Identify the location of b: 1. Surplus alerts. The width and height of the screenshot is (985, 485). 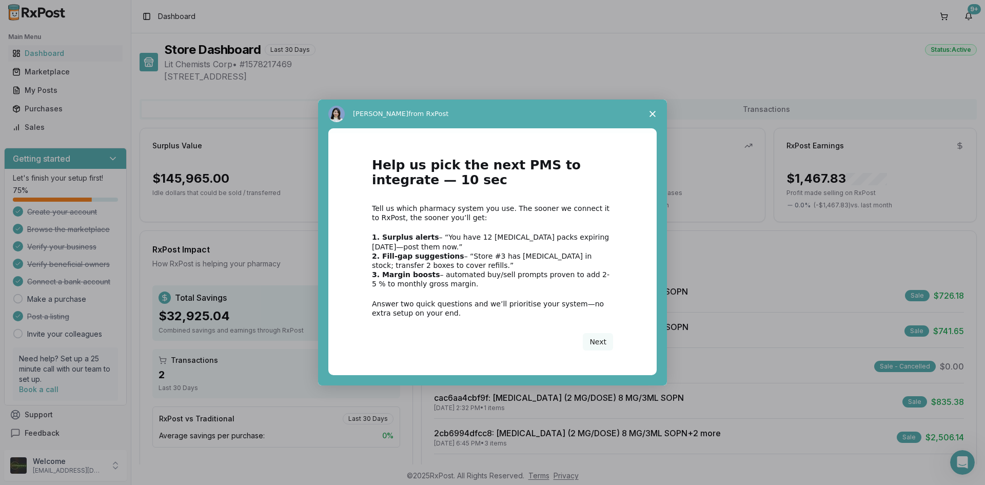
(405, 237).